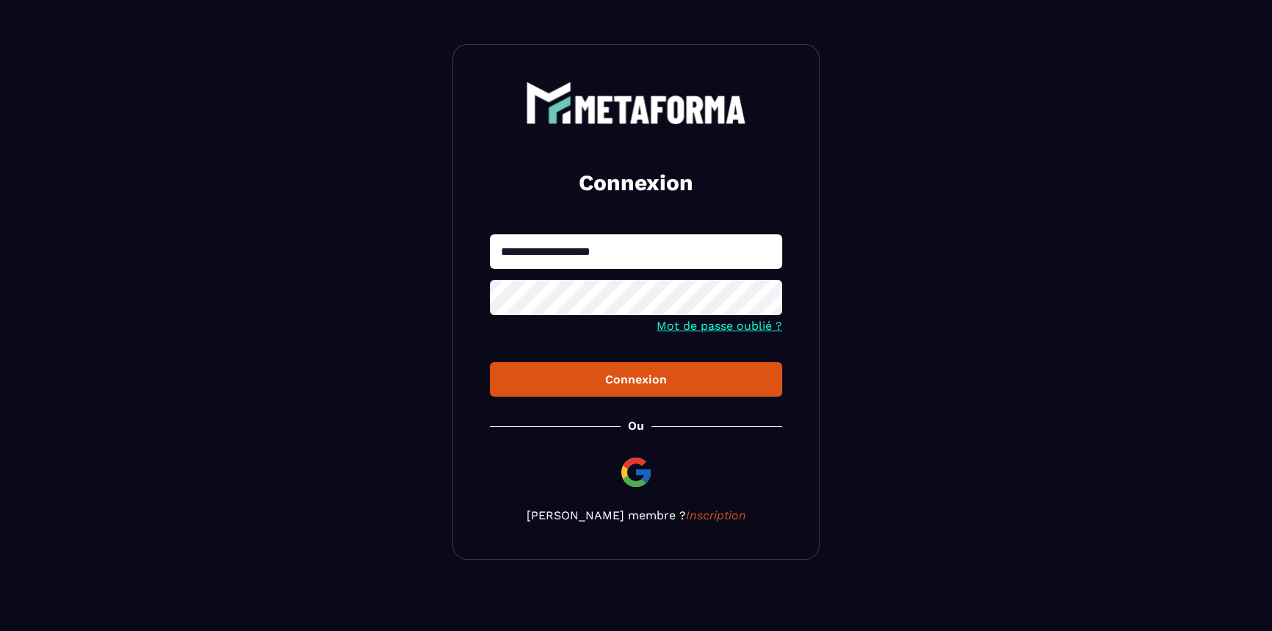 This screenshot has height=631, width=1272. Describe the element at coordinates (636, 472) in the screenshot. I see `img: google` at that location.